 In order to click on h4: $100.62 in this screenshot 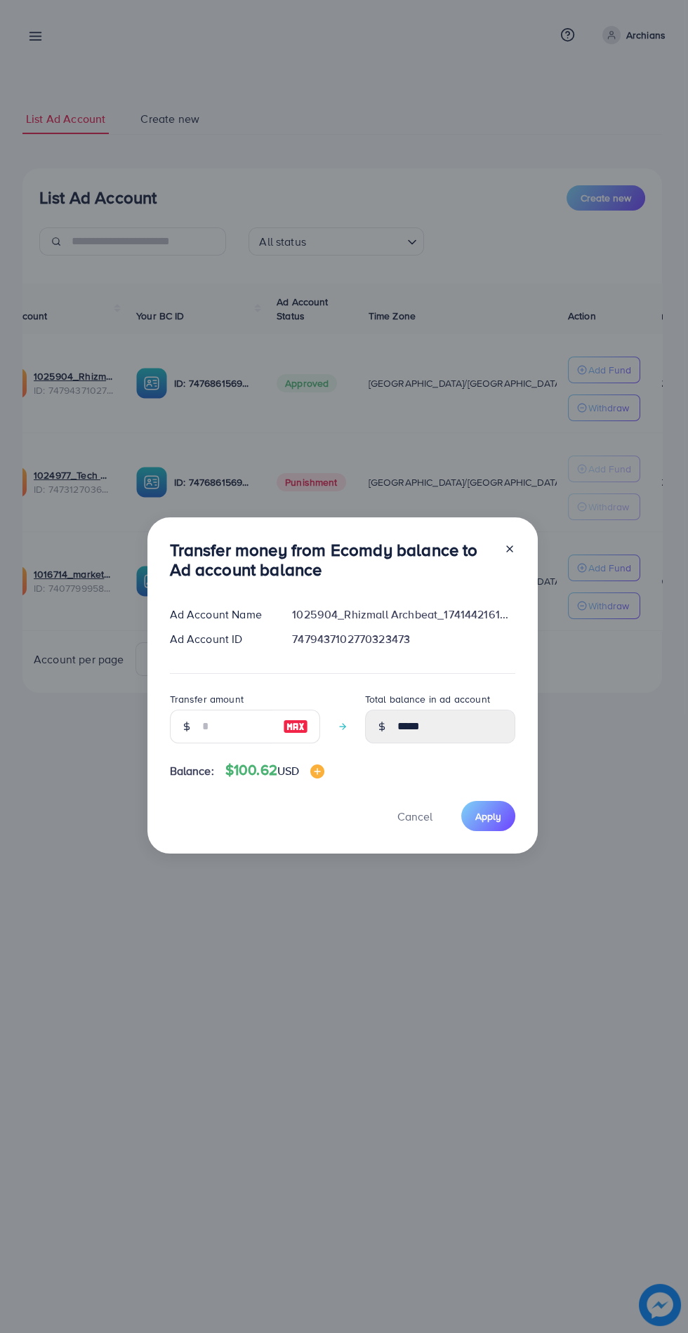, I will do `click(275, 770)`.